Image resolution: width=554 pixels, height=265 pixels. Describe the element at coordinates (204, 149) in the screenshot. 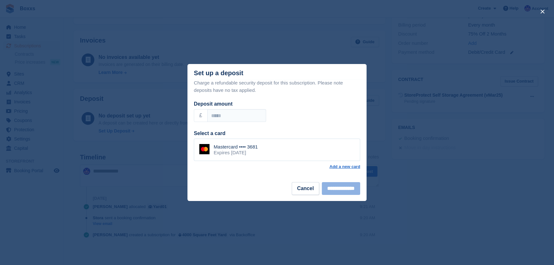

I see `img: Mastercard Logo` at that location.